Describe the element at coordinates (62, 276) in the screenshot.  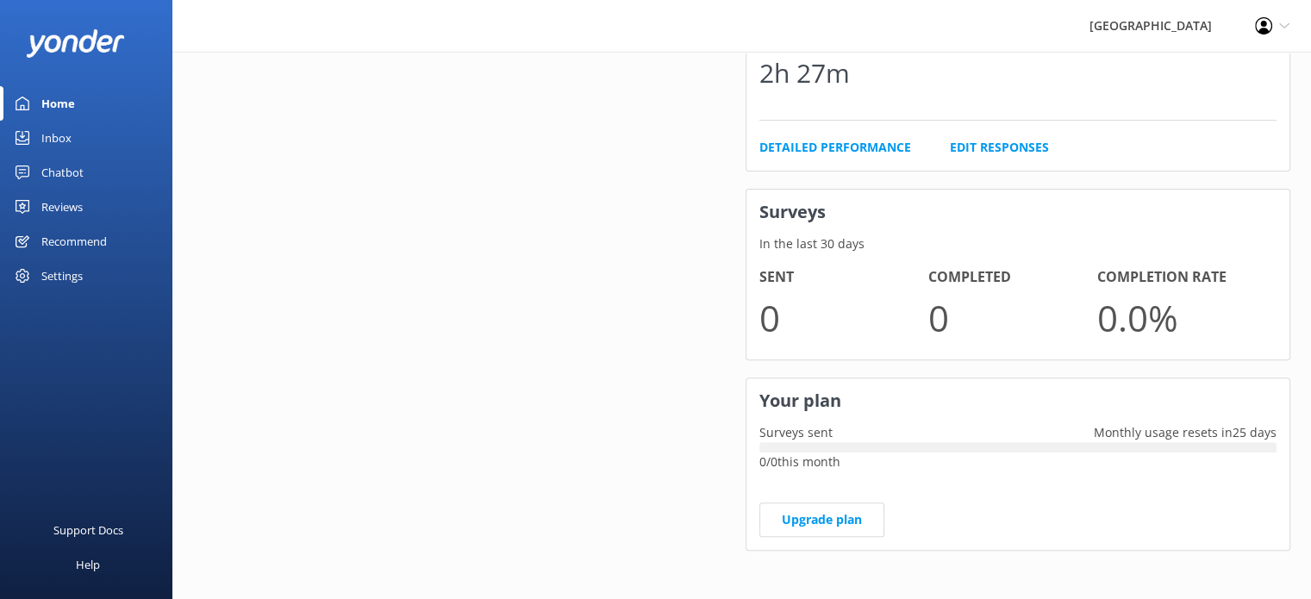
I see `div: Settings` at that location.